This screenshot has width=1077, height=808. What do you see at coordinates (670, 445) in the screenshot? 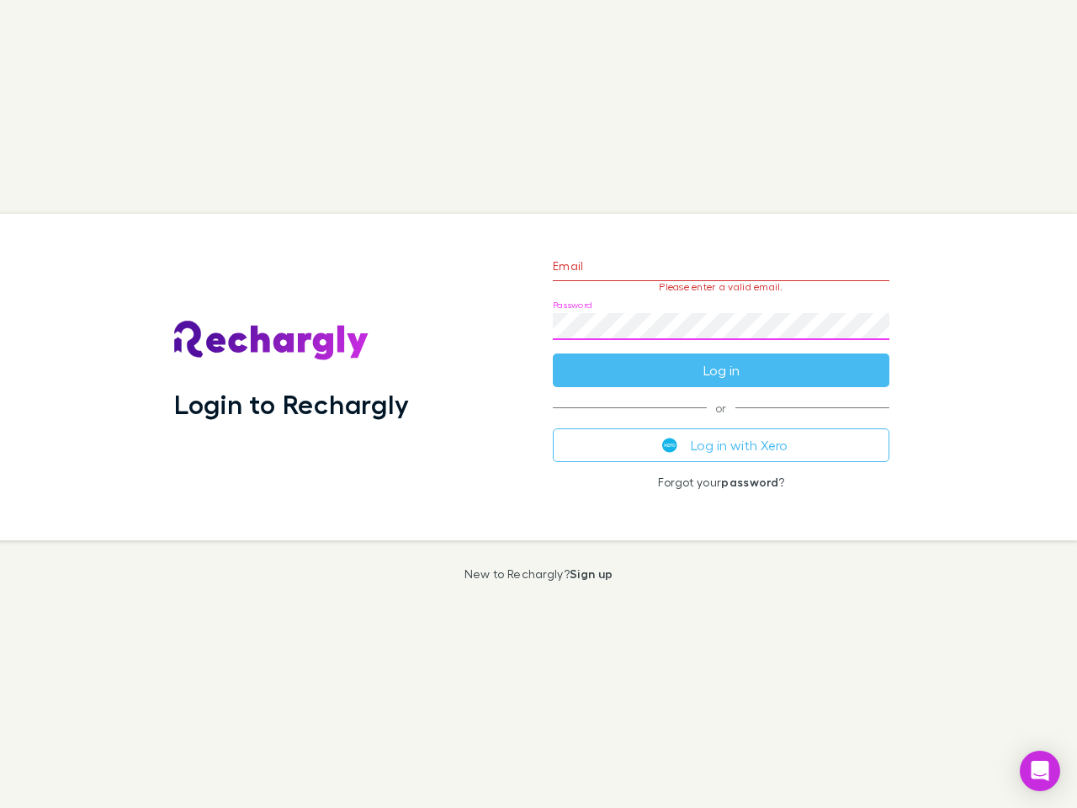
I see `img: Xero's logo` at bounding box center [670, 445].